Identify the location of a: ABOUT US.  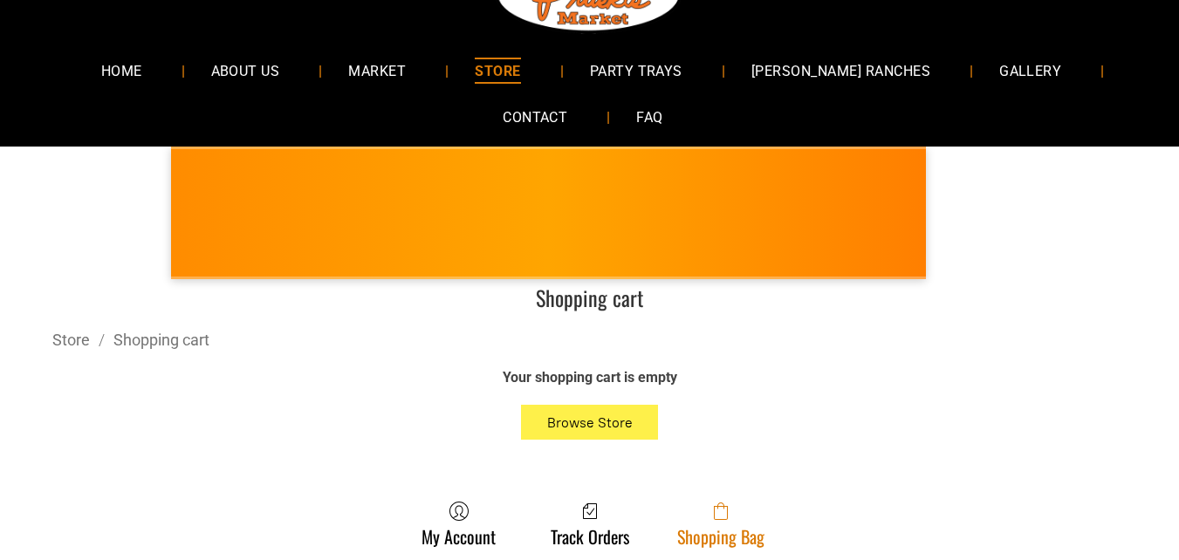
(245, 70).